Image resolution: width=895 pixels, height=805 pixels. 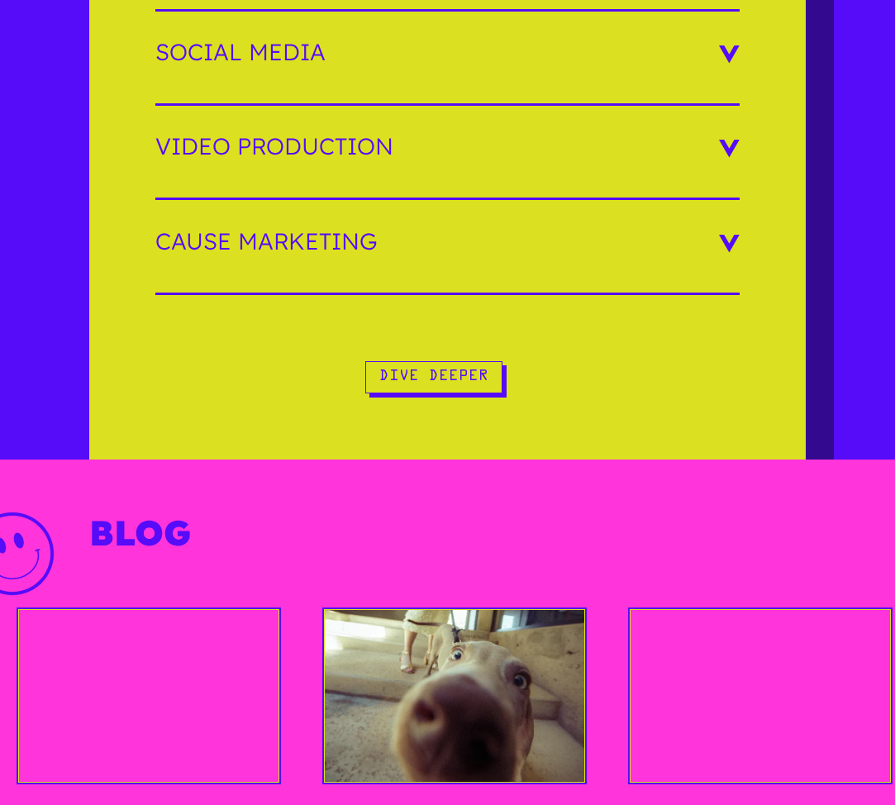 I want to click on h2: Blog, so click(x=447, y=540).